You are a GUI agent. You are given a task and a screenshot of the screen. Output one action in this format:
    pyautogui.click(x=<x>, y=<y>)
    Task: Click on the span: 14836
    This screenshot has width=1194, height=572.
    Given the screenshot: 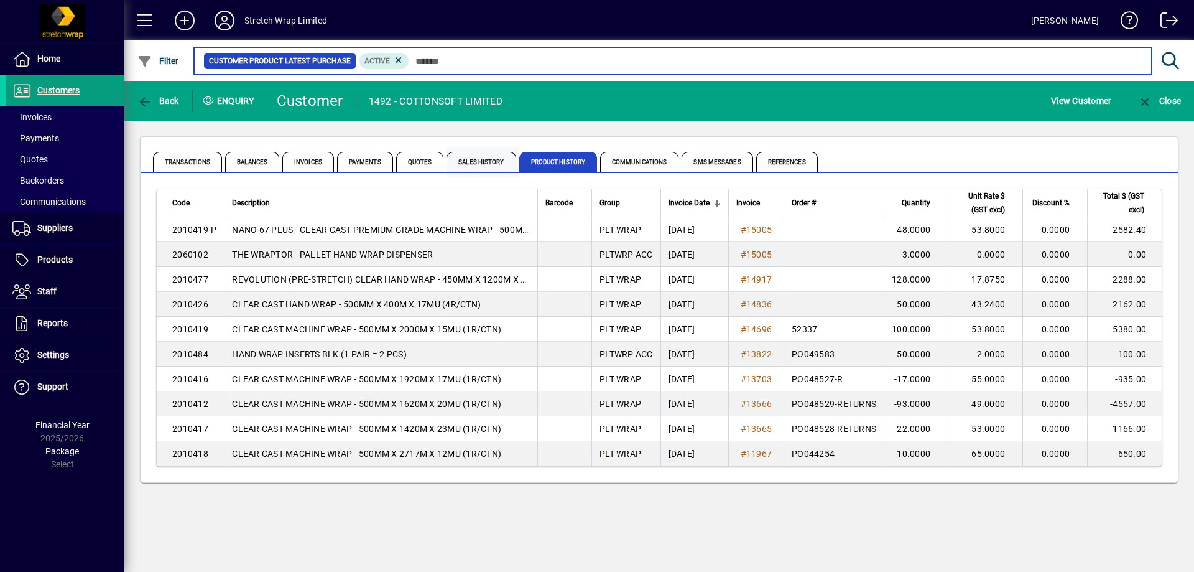 What is the action you would take?
    pyautogui.click(x=759, y=304)
    